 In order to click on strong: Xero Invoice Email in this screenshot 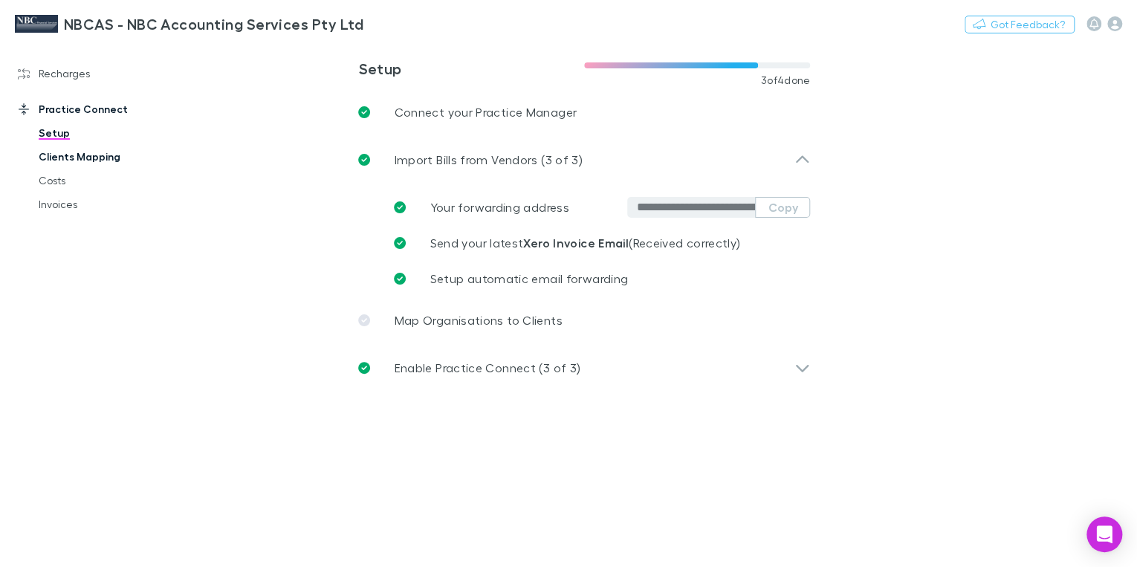, I will do `click(576, 243)`.